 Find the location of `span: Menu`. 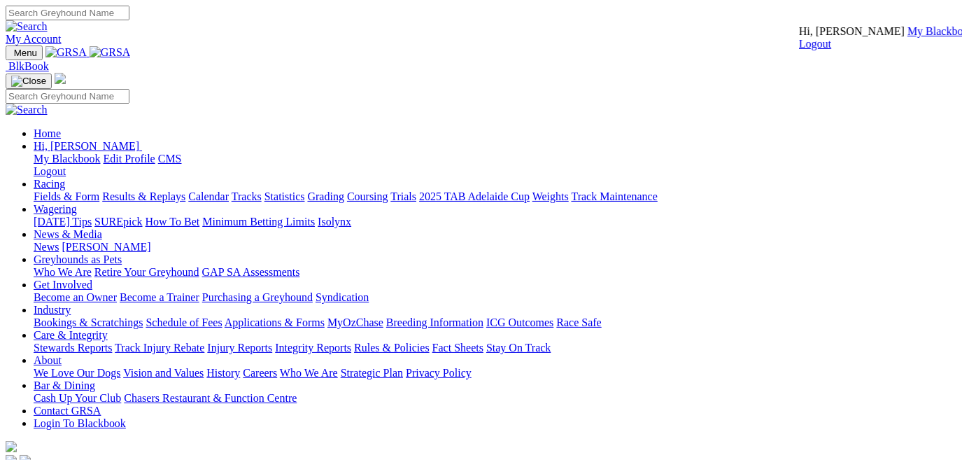

span: Menu is located at coordinates (25, 52).